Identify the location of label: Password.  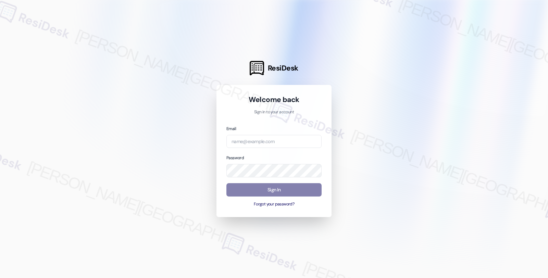
(235, 158).